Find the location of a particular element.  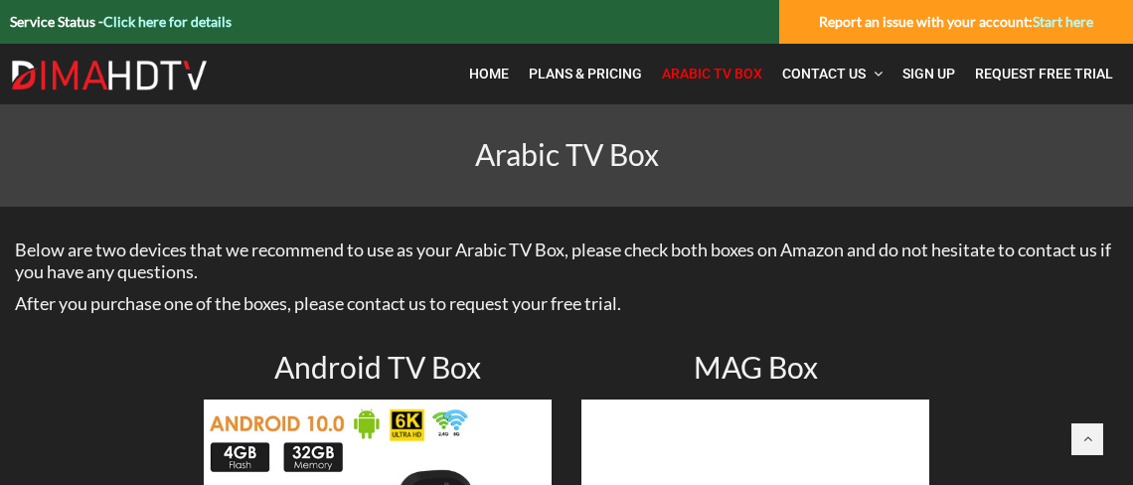

a: Contact Us is located at coordinates (832, 74).